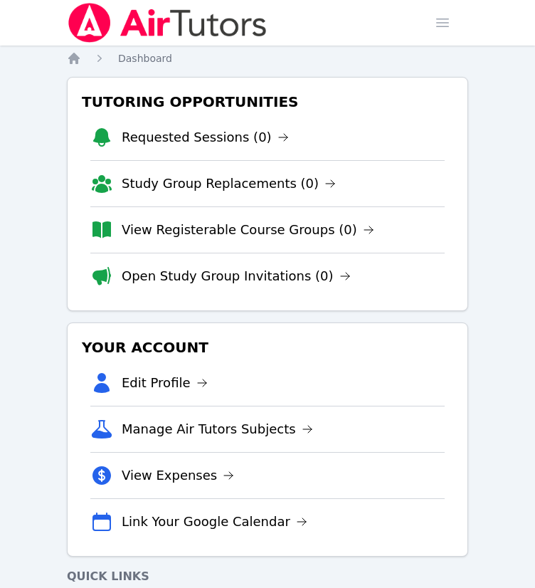  I want to click on a: Edit Profile, so click(164, 383).